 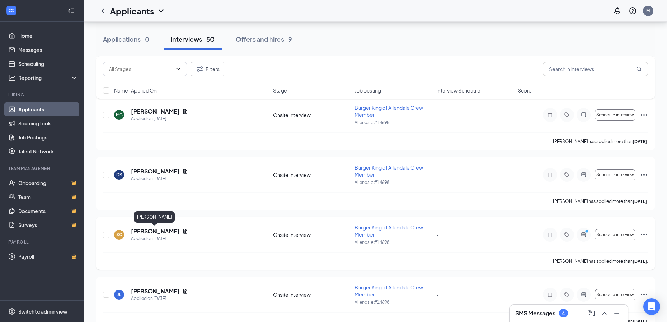 What do you see at coordinates (208, 69) in the screenshot?
I see `button: Filter Filters` at bounding box center [208, 69].